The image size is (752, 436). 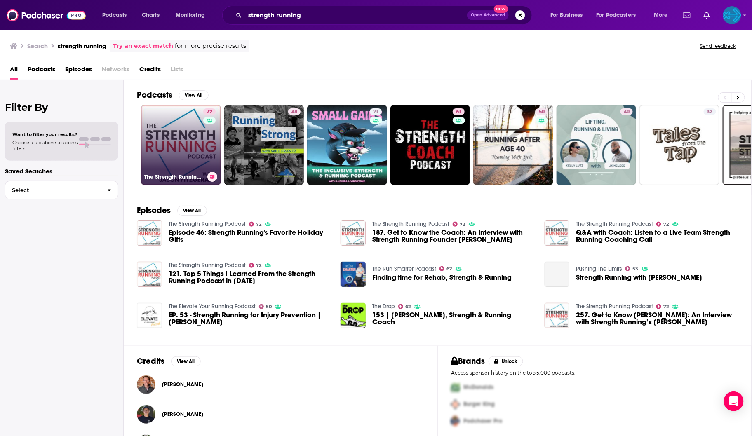 I want to click on img: Q&A with Coach: Listen to a Live Team Strength Running Coaching Call, so click(x=557, y=233).